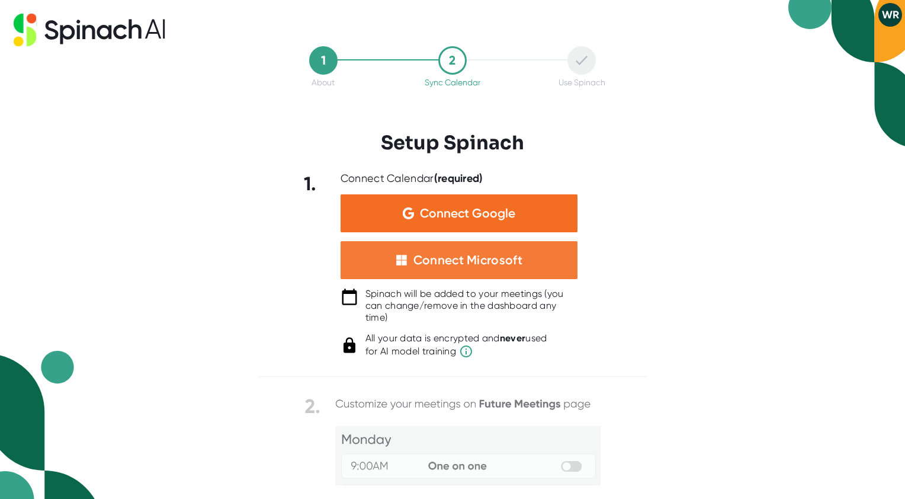  What do you see at coordinates (471, 305) in the screenshot?
I see `div: Spinach will be added to your meetings (you can change/remove in the dashboard any time)` at bounding box center [471, 305].